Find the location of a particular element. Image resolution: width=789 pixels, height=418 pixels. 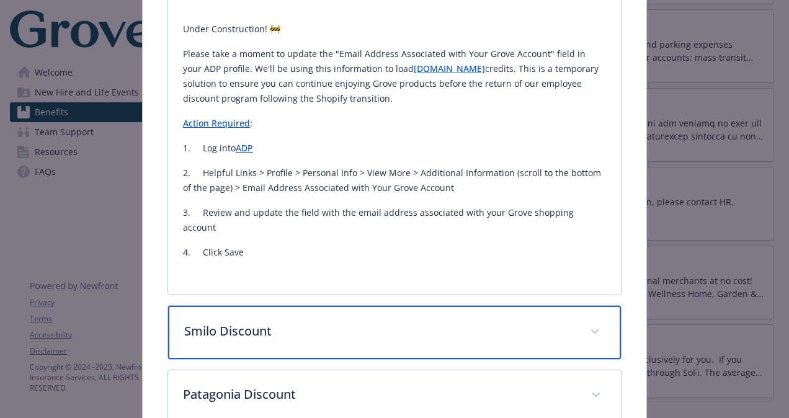

div: Smilo Discount is located at coordinates (394, 332).